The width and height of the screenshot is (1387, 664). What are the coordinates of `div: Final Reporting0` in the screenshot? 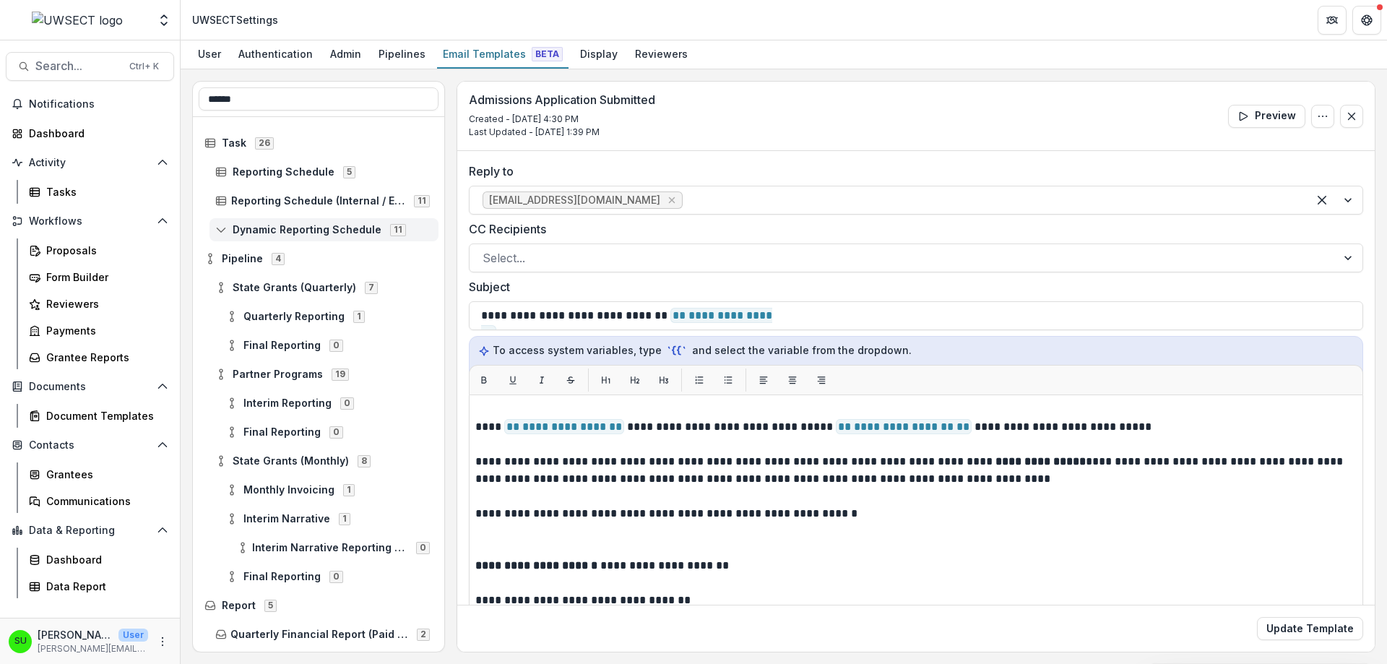 It's located at (330, 345).